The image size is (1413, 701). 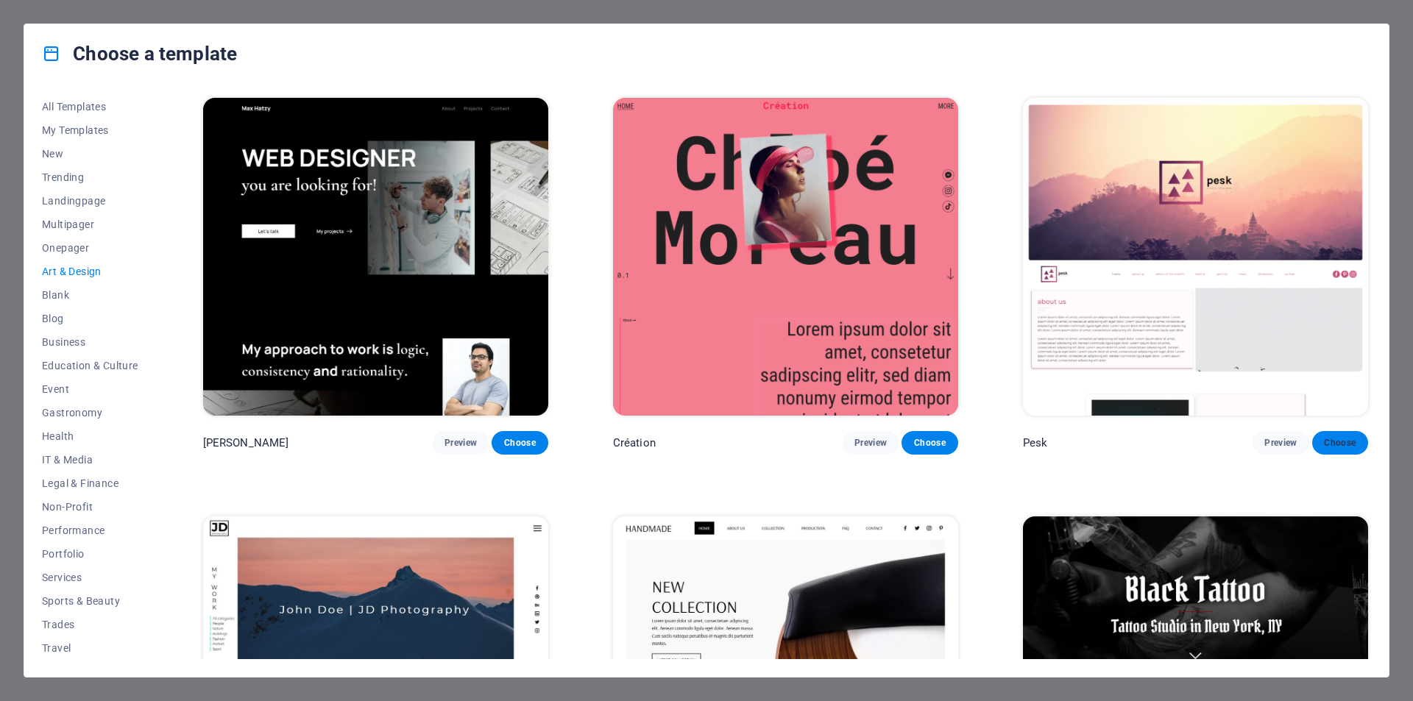 What do you see at coordinates (90, 295) in the screenshot?
I see `span: Blank` at bounding box center [90, 295].